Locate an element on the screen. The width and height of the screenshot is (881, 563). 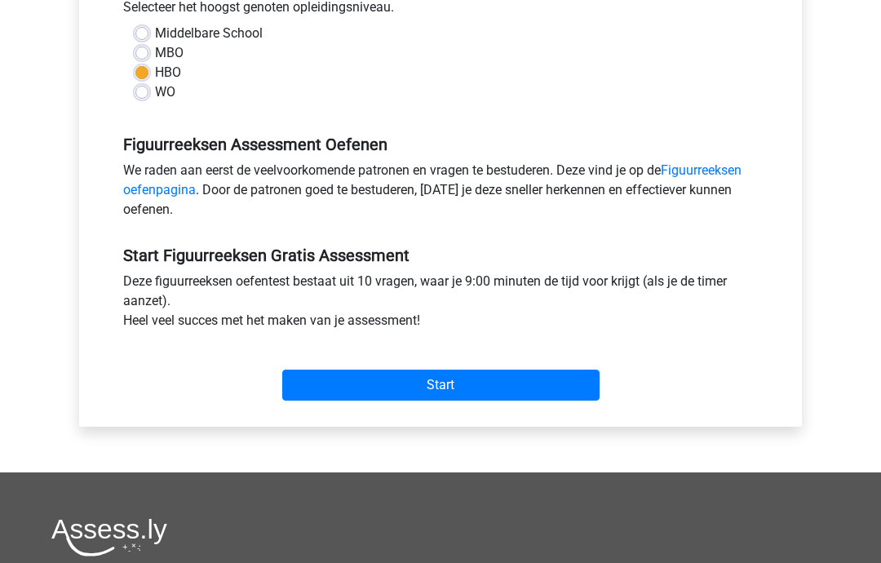
label: HBO is located at coordinates (168, 73).